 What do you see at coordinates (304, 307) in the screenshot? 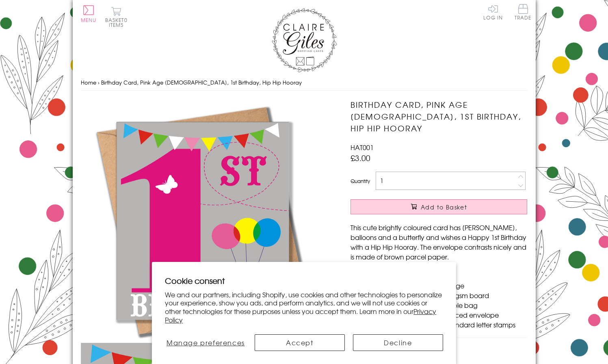
I see `p: We and our partners, including Shopify, use cookies and other technologies to personalize your ex...` at bounding box center [304, 307].